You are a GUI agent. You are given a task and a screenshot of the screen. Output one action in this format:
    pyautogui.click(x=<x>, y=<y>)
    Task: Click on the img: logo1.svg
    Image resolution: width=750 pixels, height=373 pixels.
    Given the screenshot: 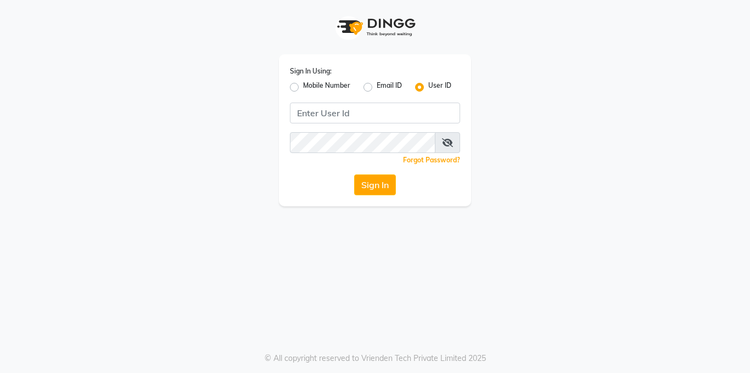 What is the action you would take?
    pyautogui.click(x=375, y=27)
    